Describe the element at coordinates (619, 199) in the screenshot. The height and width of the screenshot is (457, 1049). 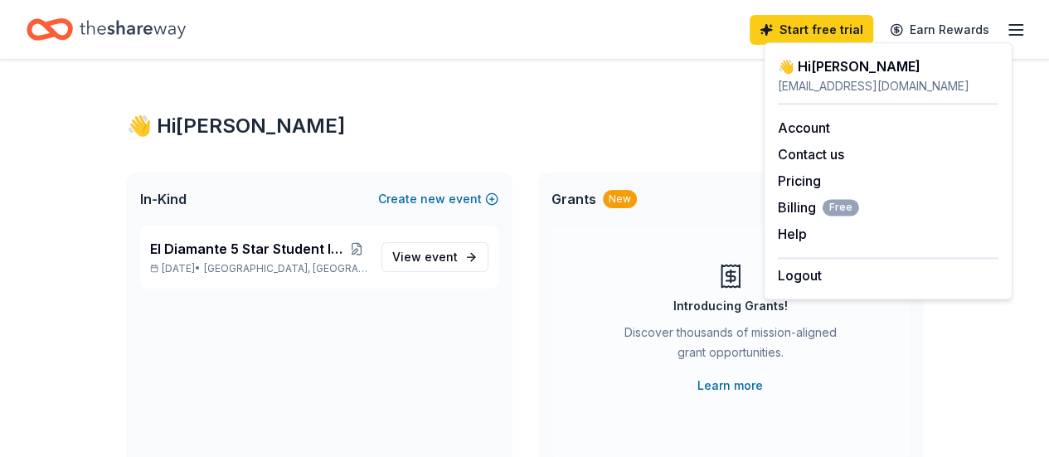
I see `div: New` at that location.